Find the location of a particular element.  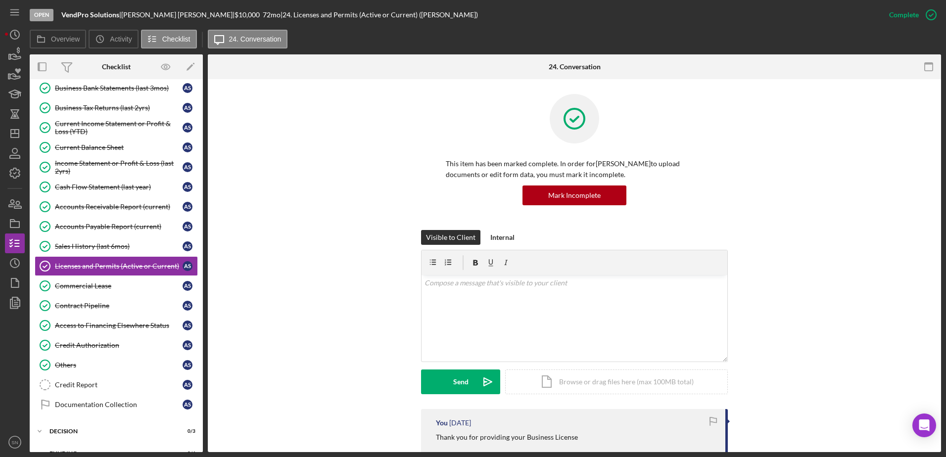

p: Thank you for providing your Business License is located at coordinates (507, 437).